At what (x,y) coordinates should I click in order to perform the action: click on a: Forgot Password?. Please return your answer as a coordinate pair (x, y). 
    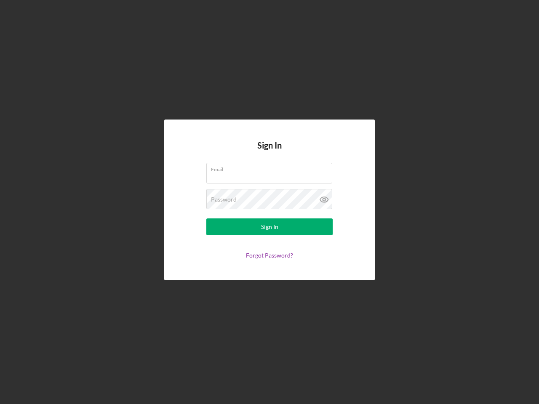
    Looking at the image, I should click on (269, 255).